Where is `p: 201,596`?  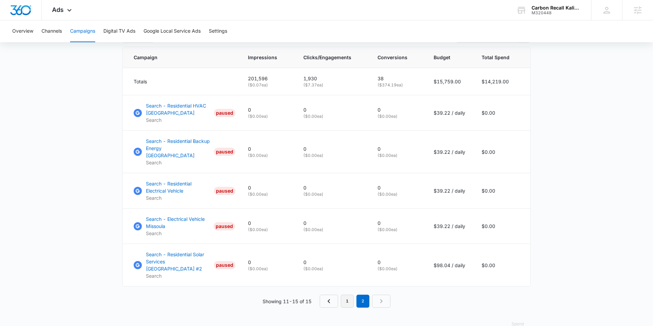 p: 201,596 is located at coordinates (267, 78).